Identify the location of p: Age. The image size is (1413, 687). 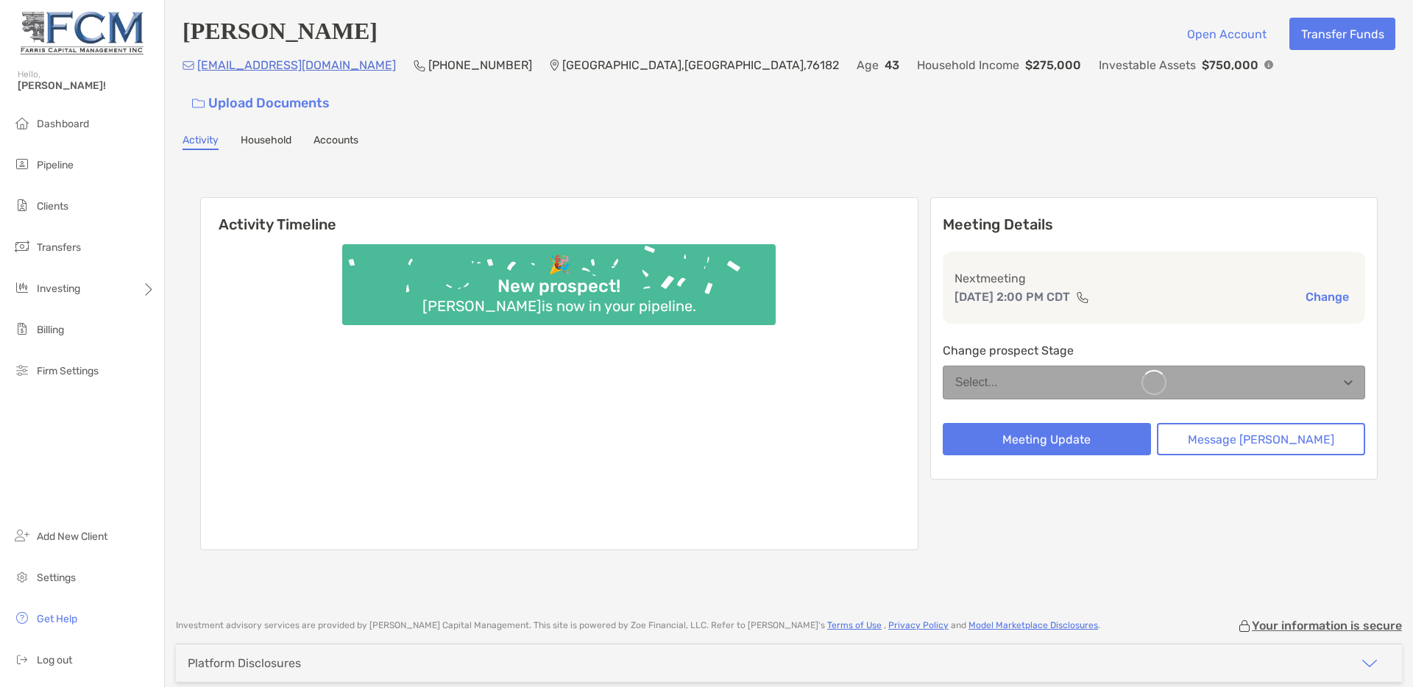
(868, 65).